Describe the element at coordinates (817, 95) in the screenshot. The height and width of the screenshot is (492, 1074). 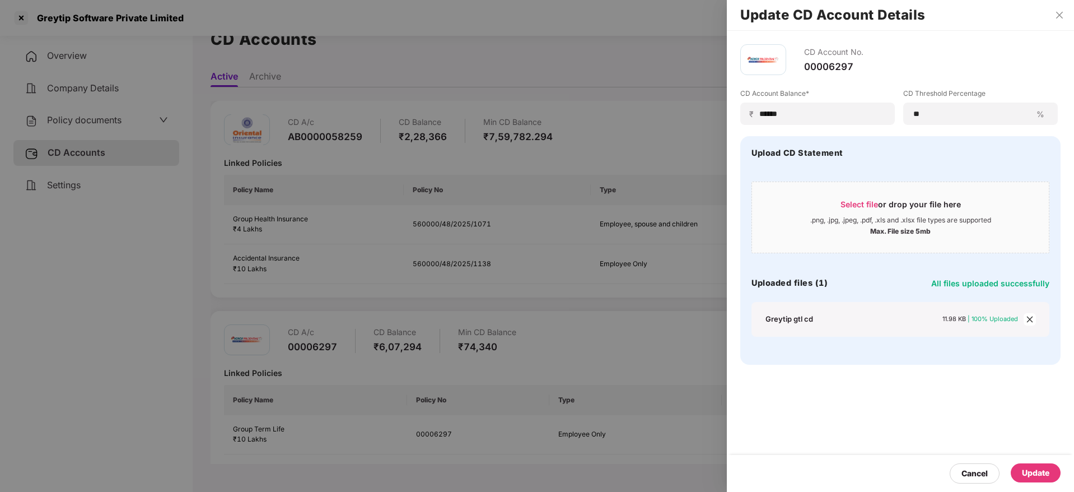
I see `label: CD Account Balance*` at that location.